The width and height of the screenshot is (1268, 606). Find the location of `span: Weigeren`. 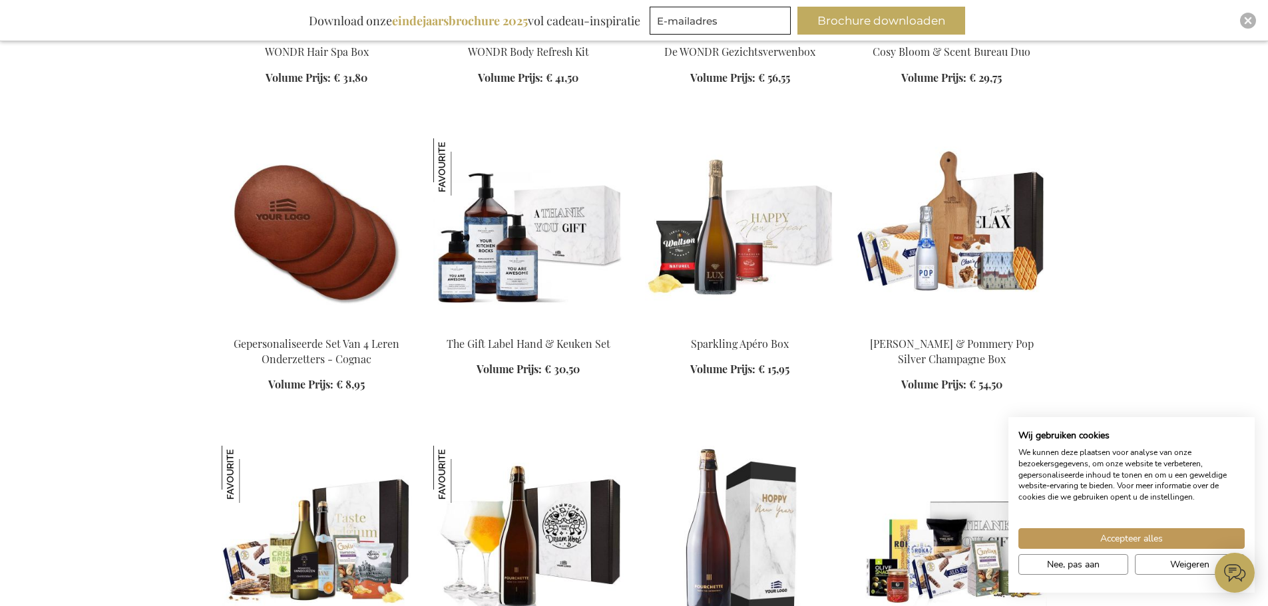

span: Weigeren is located at coordinates (1189, 564).